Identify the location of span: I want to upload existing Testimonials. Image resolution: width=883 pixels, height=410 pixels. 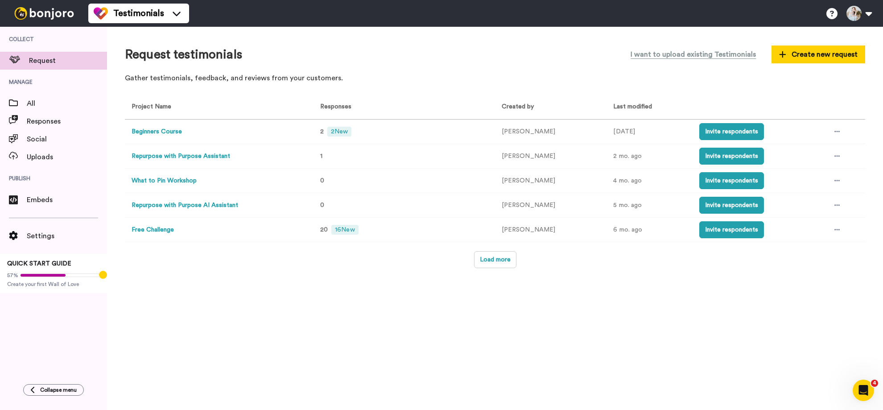
(693, 54).